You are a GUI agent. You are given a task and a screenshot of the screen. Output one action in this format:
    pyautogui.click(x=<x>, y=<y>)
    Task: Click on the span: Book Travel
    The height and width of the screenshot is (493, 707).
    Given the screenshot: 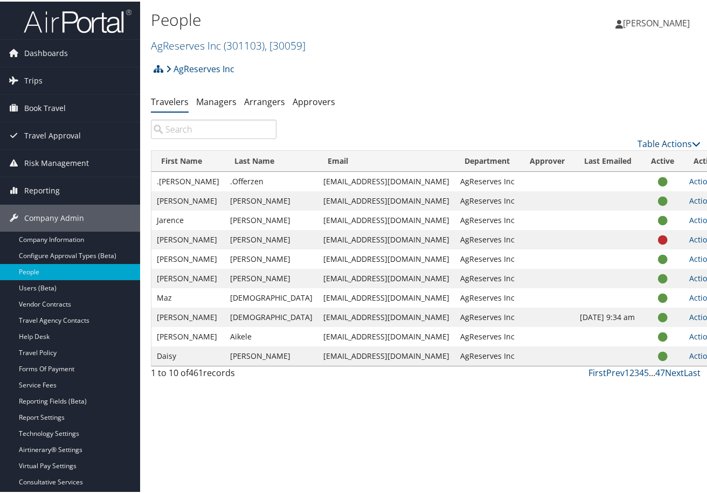 What is the action you would take?
    pyautogui.click(x=45, y=107)
    